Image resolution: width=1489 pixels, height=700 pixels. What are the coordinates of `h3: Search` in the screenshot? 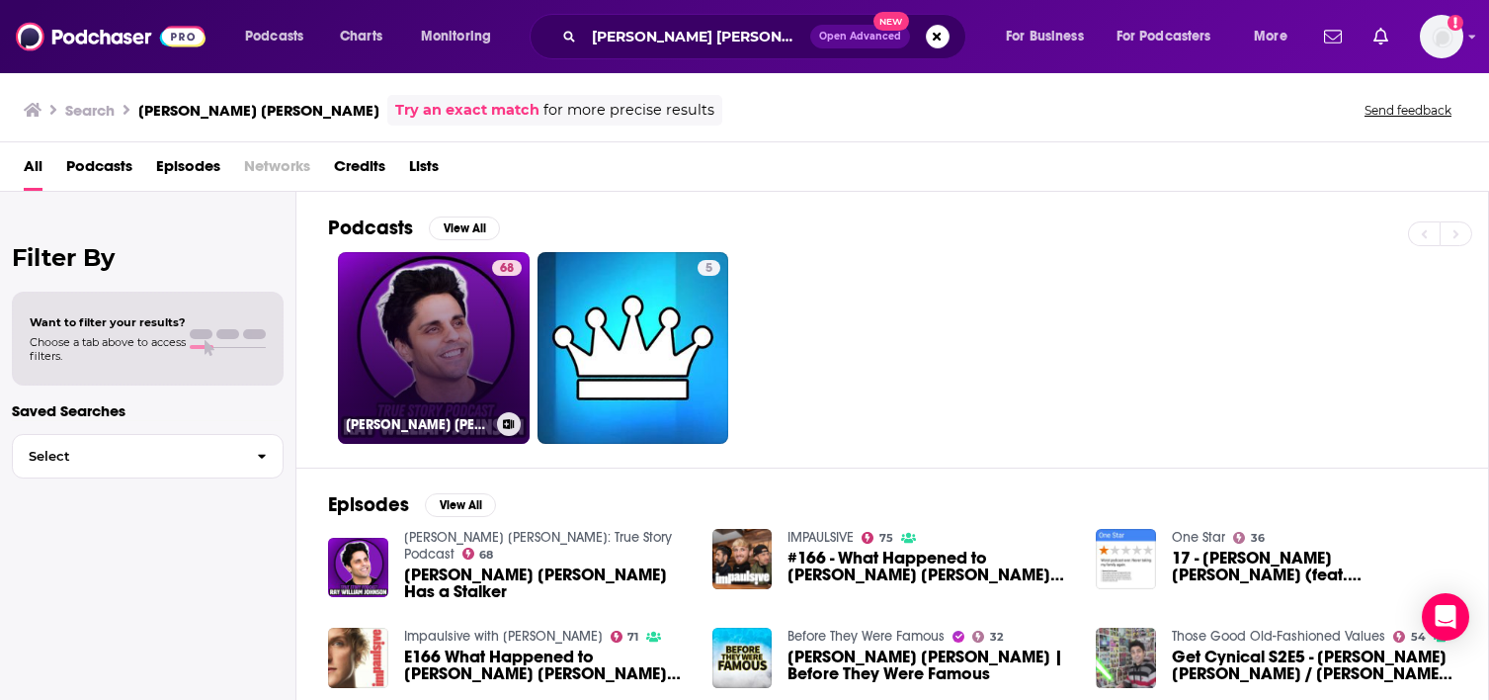 It's located at (90, 110).